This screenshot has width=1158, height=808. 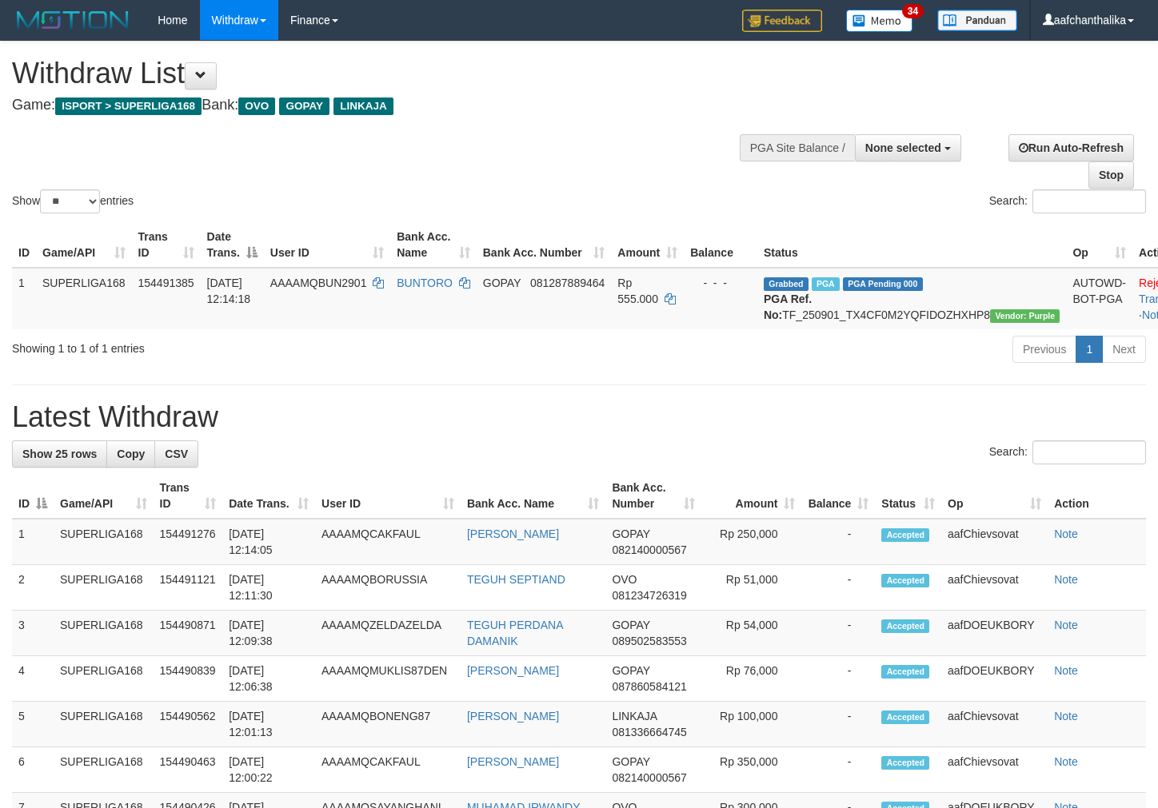 What do you see at coordinates (903, 148) in the screenshot?
I see `span: None selected` at bounding box center [903, 148].